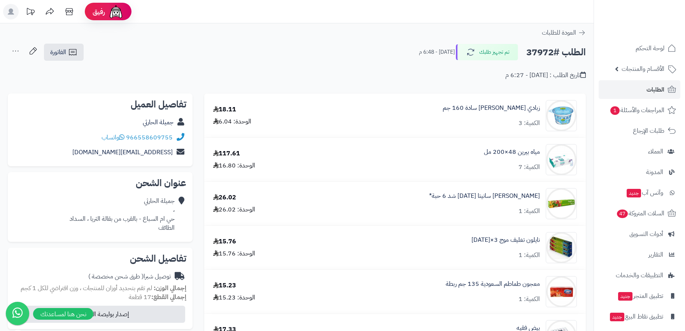  What do you see at coordinates (639, 110) in the screenshot?
I see `a: المراجعات والأسئلة1` at bounding box center [639, 110].